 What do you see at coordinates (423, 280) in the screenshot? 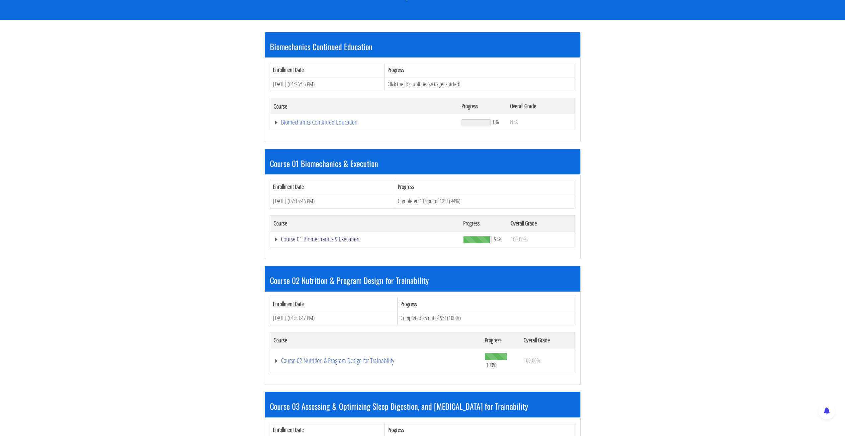
I see `h3: Course 02 Nutrition & Program Design for Trainability` at bounding box center [423, 280].